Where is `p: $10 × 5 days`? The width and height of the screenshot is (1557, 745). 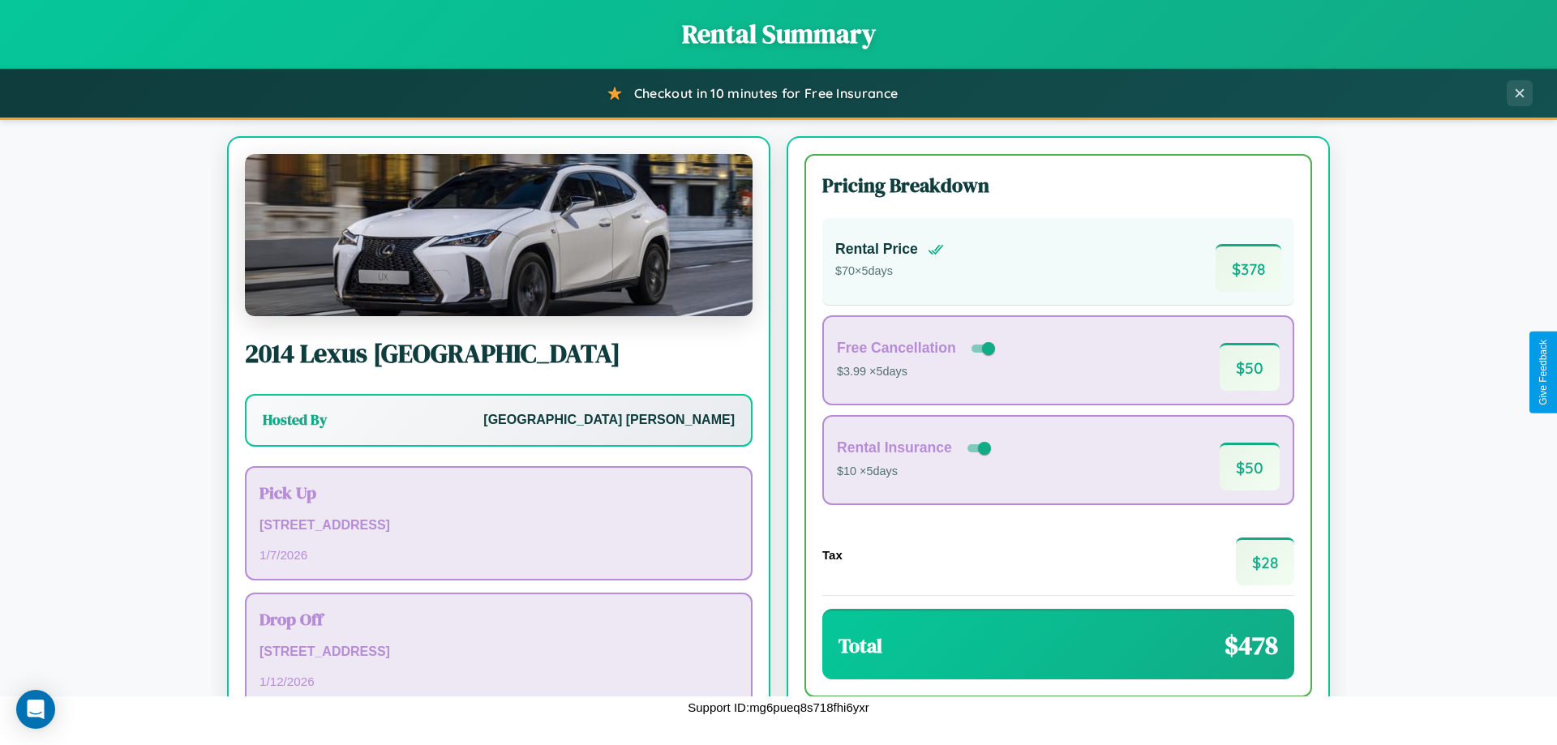
p: $10 × 5 days is located at coordinates (916, 472).